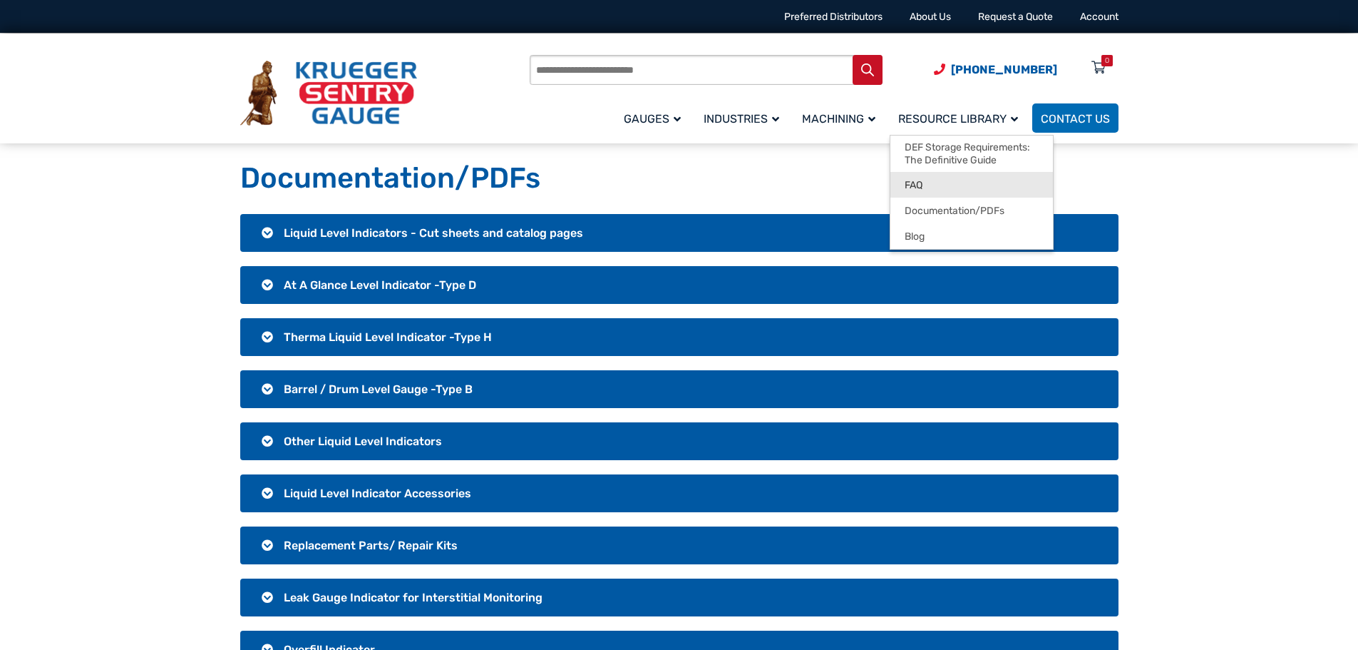  Describe the element at coordinates (972, 210) in the screenshot. I see `a: Documentation/PDFs` at that location.